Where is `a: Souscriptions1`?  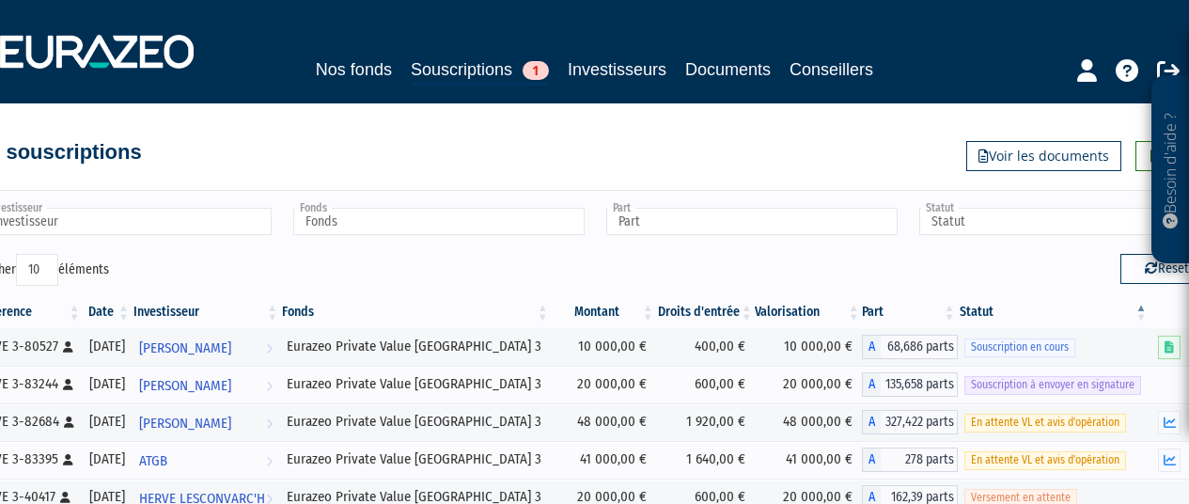
a: Souscriptions1 is located at coordinates (479, 70).